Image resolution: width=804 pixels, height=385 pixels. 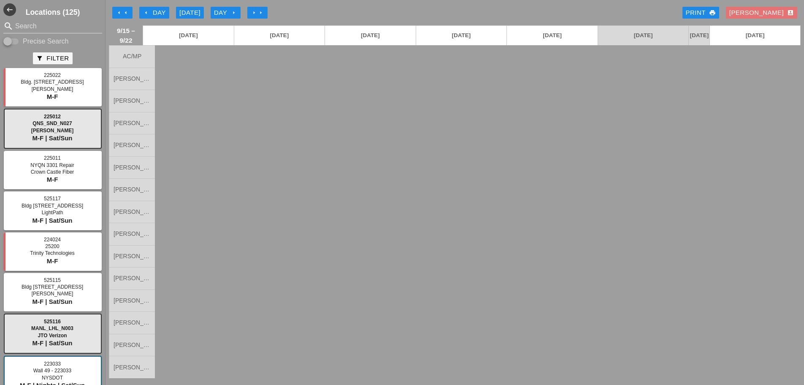 I want to click on span: 225011, so click(x=52, y=158).